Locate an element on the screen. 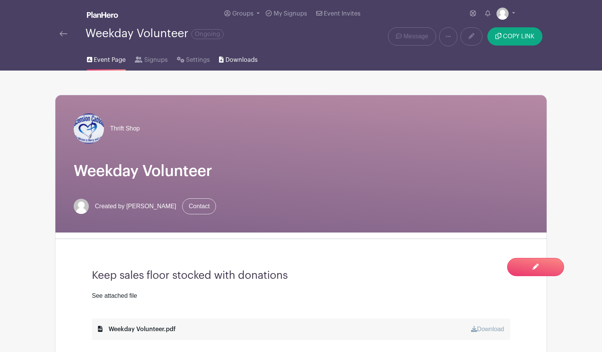  span: Signups is located at coordinates (156, 60).